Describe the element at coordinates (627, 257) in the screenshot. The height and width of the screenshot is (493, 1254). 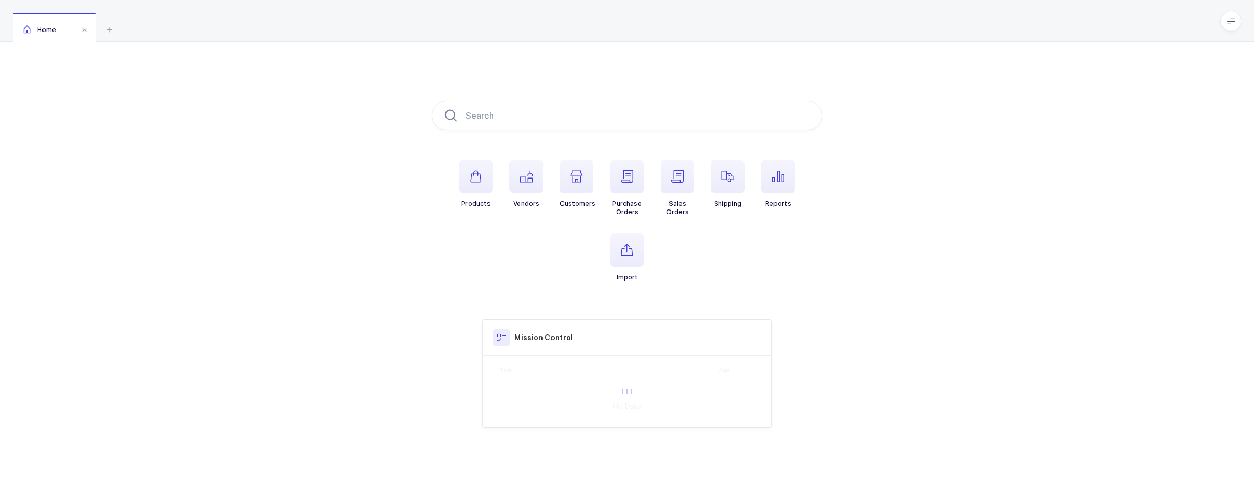
I see `button: Import` at that location.